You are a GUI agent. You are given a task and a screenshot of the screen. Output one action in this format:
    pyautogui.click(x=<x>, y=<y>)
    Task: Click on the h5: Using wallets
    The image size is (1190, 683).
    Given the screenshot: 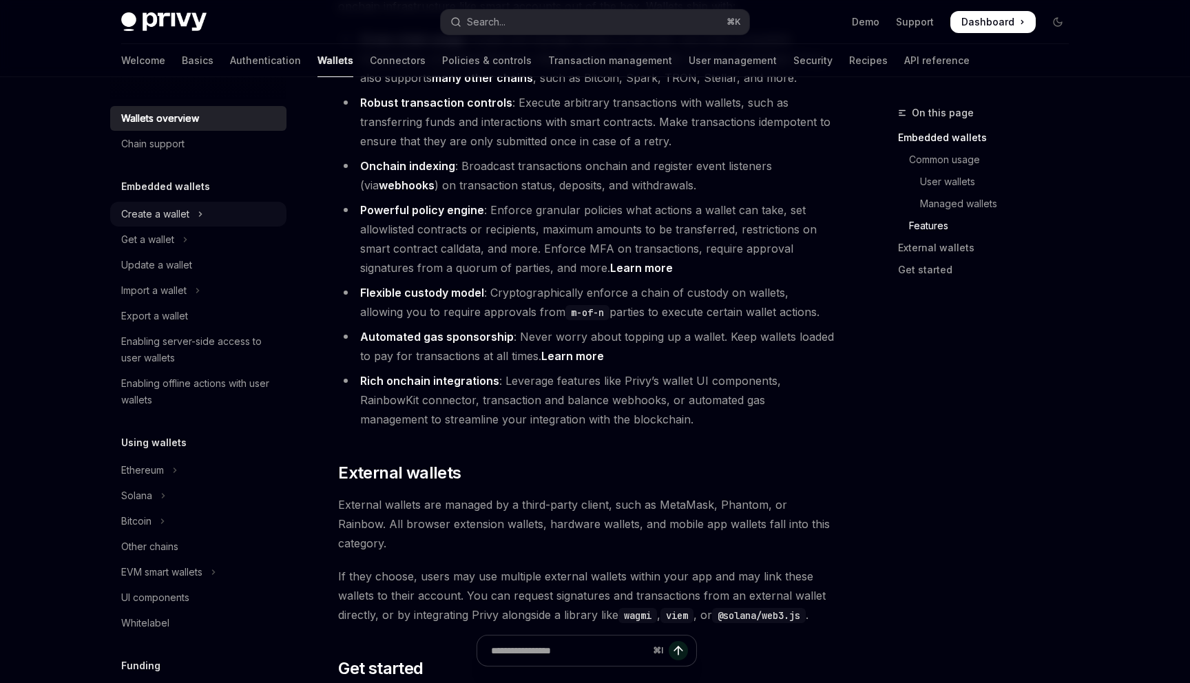 What is the action you would take?
    pyautogui.click(x=154, y=443)
    